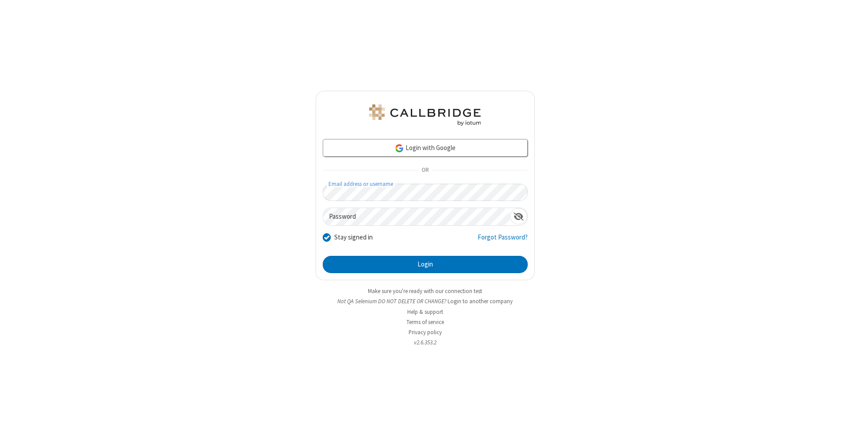  I want to click on a: Login with Google, so click(425, 148).